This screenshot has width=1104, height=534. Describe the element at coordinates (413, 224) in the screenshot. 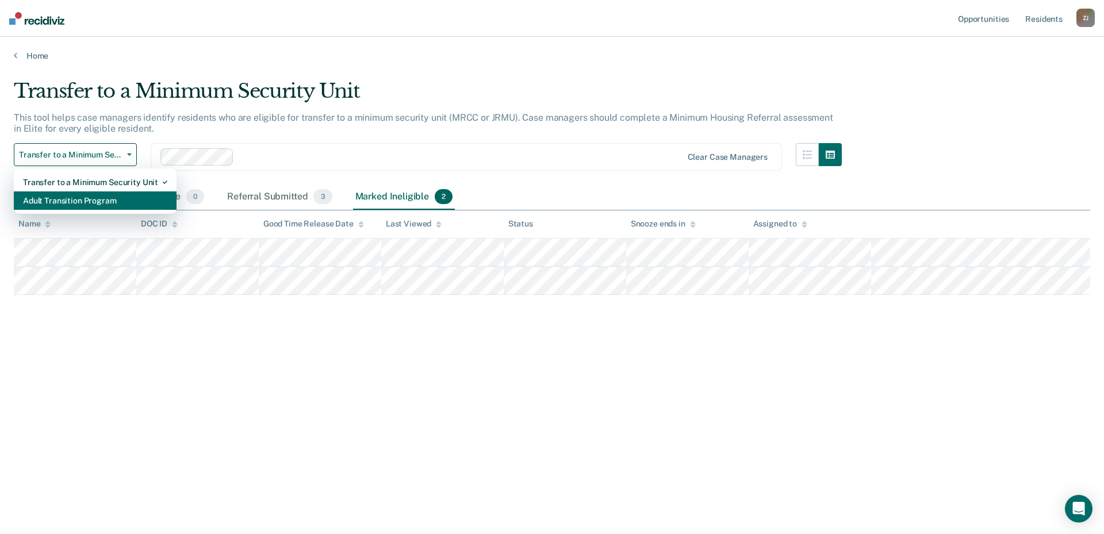

I see `div: Last Viewed` at that location.